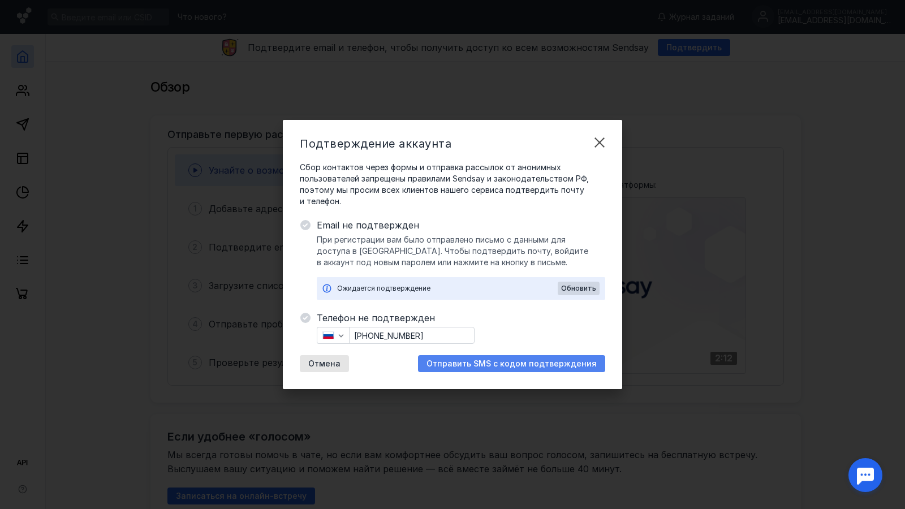 The image size is (905, 509). What do you see at coordinates (461, 318) in the screenshot?
I see `span: Телефон не подтвержден` at bounding box center [461, 318].